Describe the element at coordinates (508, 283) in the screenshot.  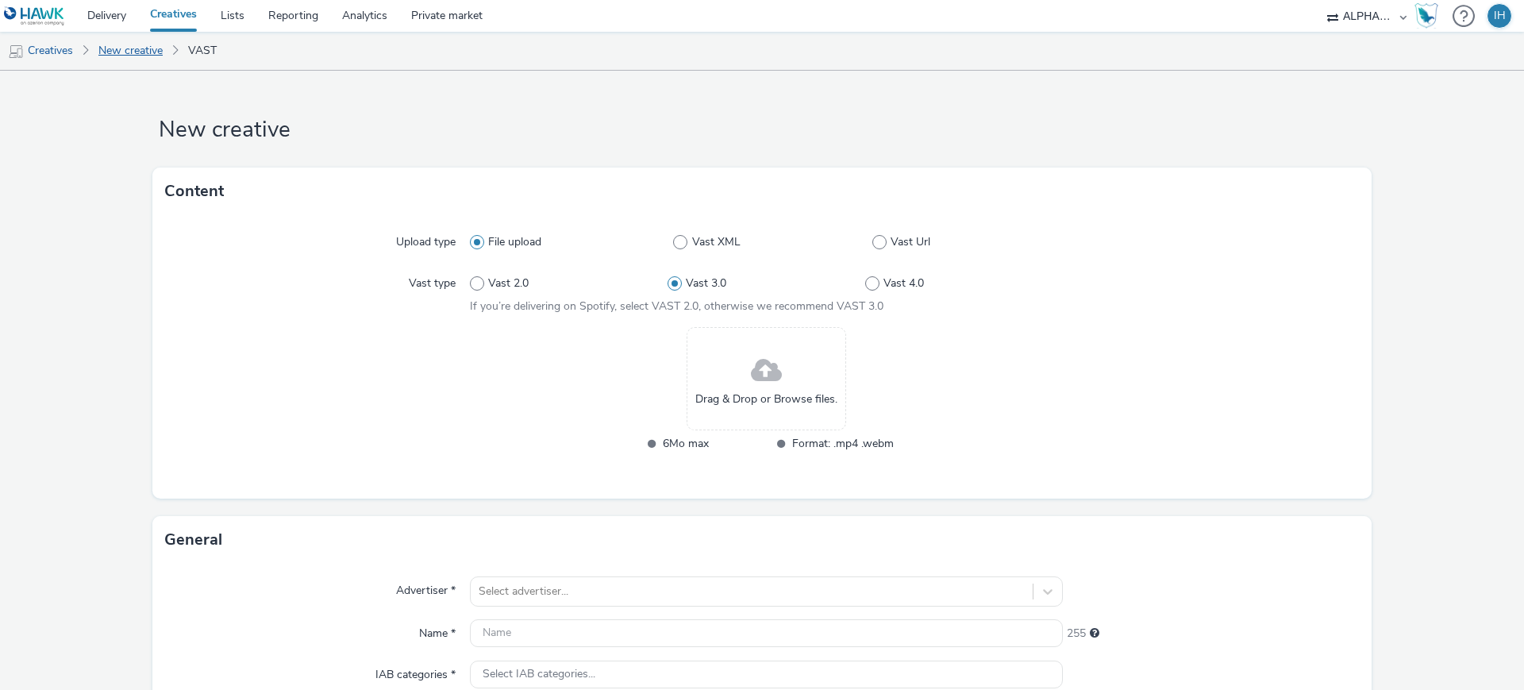
I see `span: Vast 2.0` at that location.